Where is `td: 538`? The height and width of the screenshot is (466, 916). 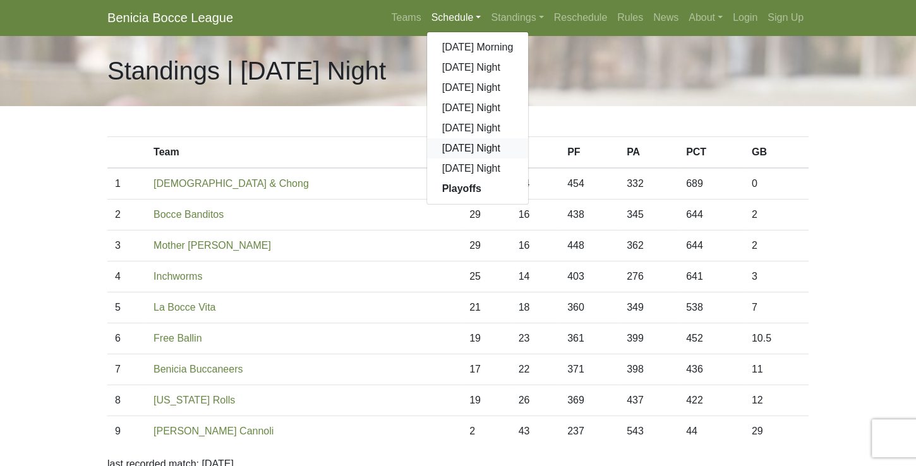
td: 538 is located at coordinates (712, 308).